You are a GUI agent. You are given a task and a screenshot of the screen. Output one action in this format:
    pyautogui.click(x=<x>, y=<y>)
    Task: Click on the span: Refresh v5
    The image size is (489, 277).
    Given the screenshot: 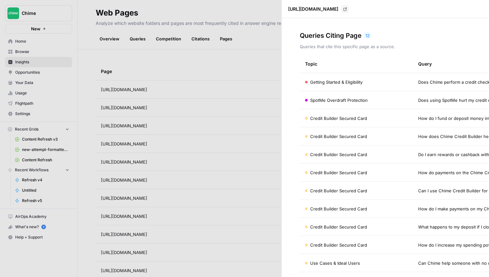 What is the action you would take?
    pyautogui.click(x=46, y=201)
    